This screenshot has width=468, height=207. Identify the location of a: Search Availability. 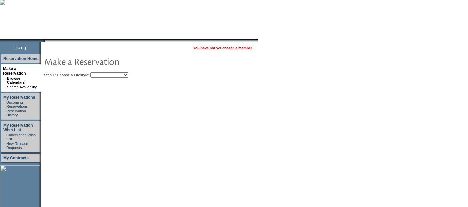
(22, 87).